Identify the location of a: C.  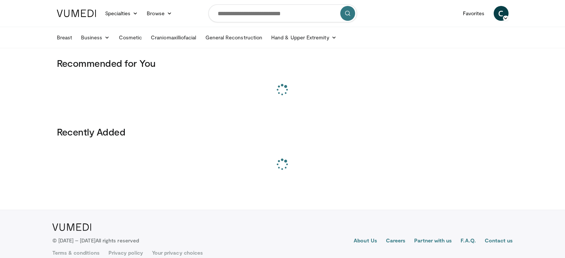
(501, 13).